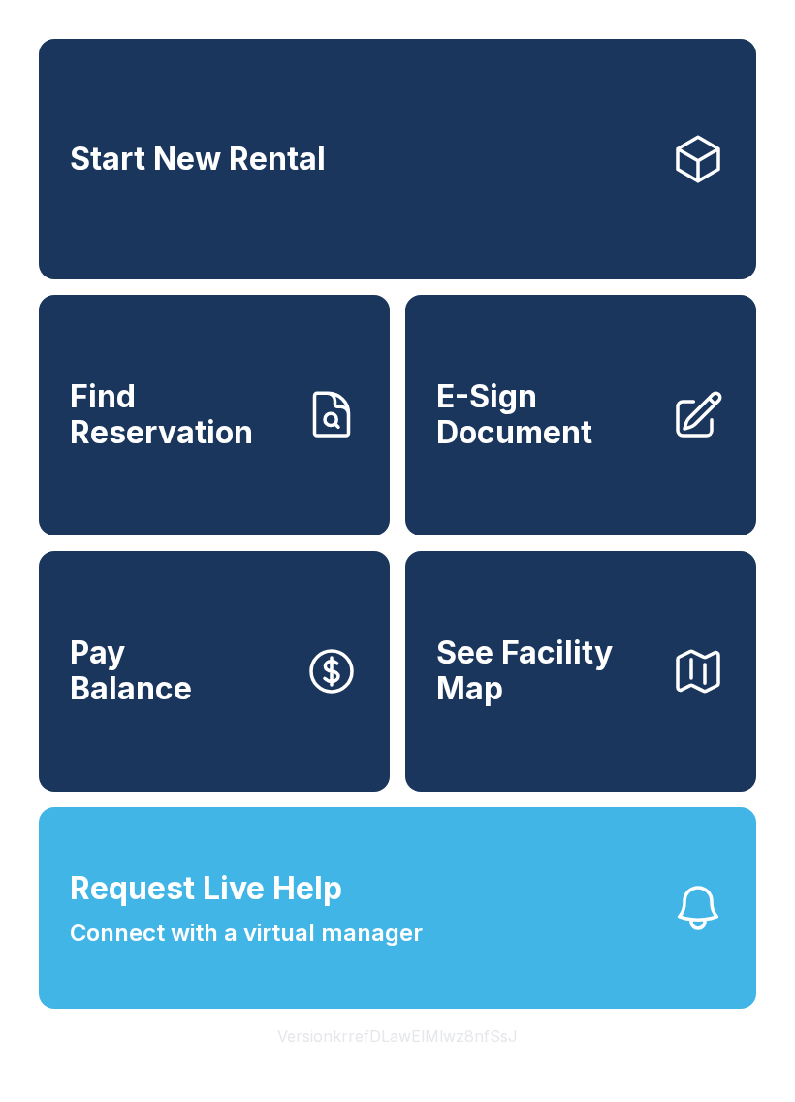 The image size is (795, 1102). Describe the element at coordinates (131, 670) in the screenshot. I see `span: Pay Balance` at that location.